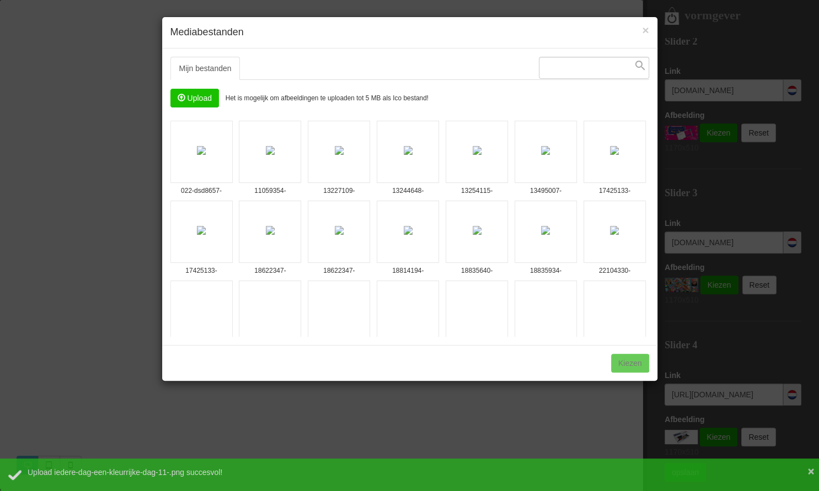 This screenshot has width=819, height=491. What do you see at coordinates (327, 98) in the screenshot?
I see `small: Het is mogelijk om afbeeldingen te uploaden tot 5 MB als Ico bestand!` at bounding box center [327, 98].